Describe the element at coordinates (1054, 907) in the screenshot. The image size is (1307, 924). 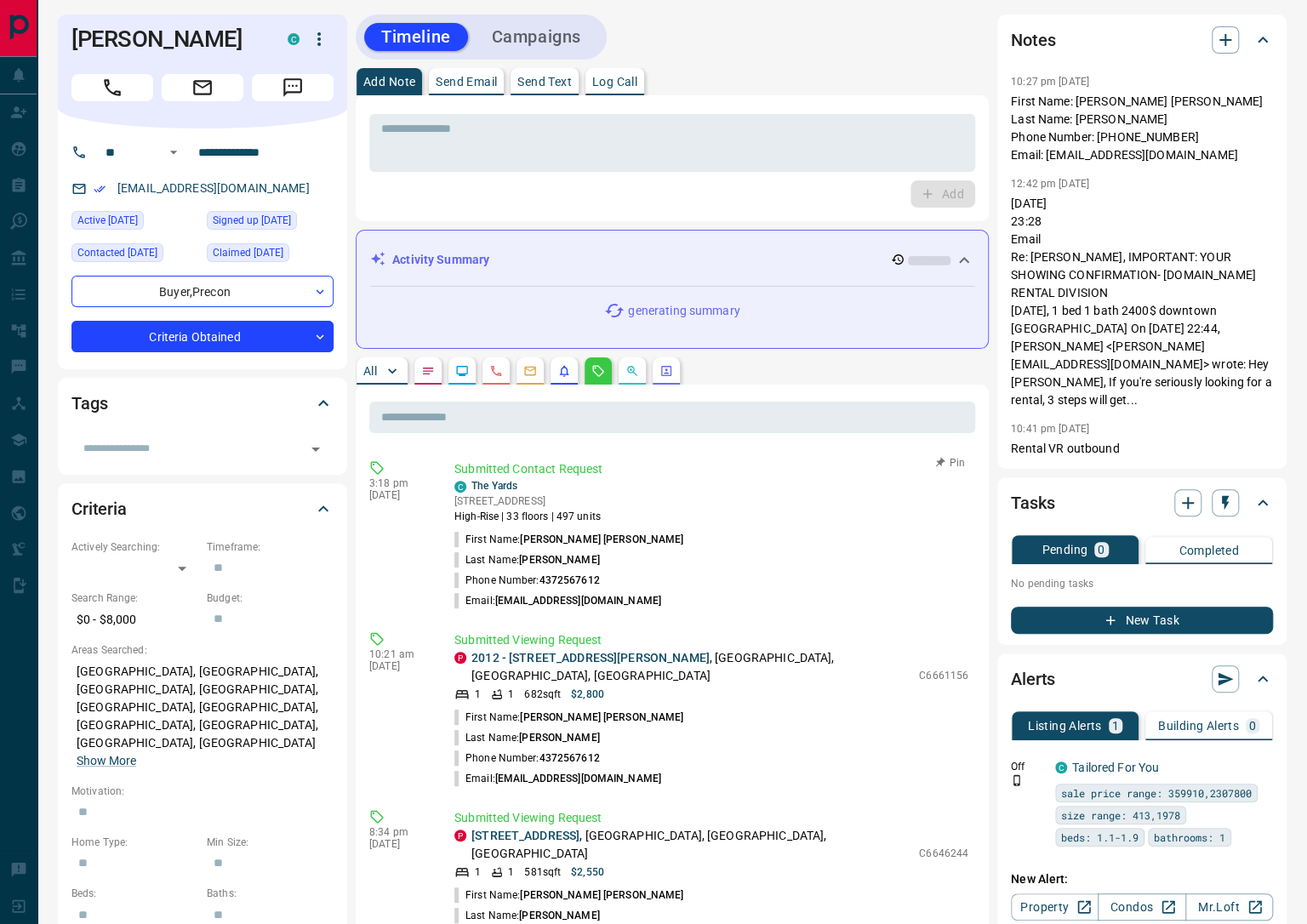
I see `a: Property` at that location.